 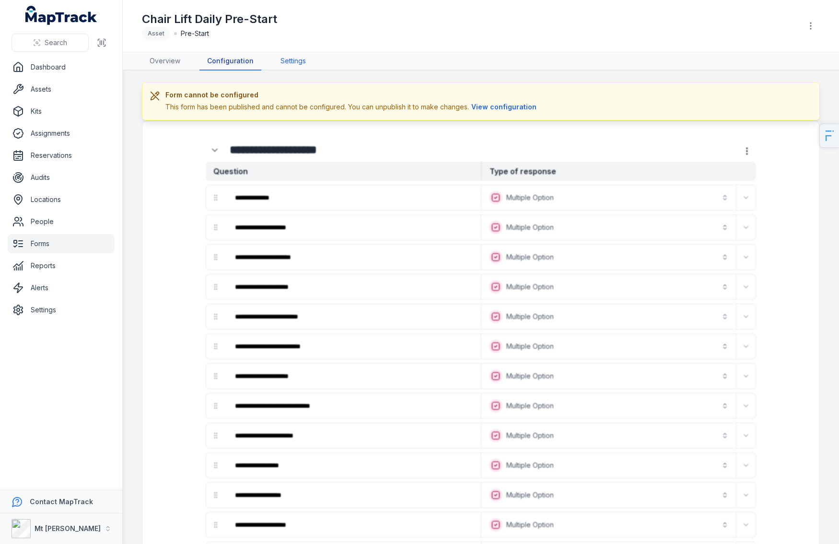 What do you see at coordinates (61, 200) in the screenshot?
I see `a: Locations` at bounding box center [61, 200].